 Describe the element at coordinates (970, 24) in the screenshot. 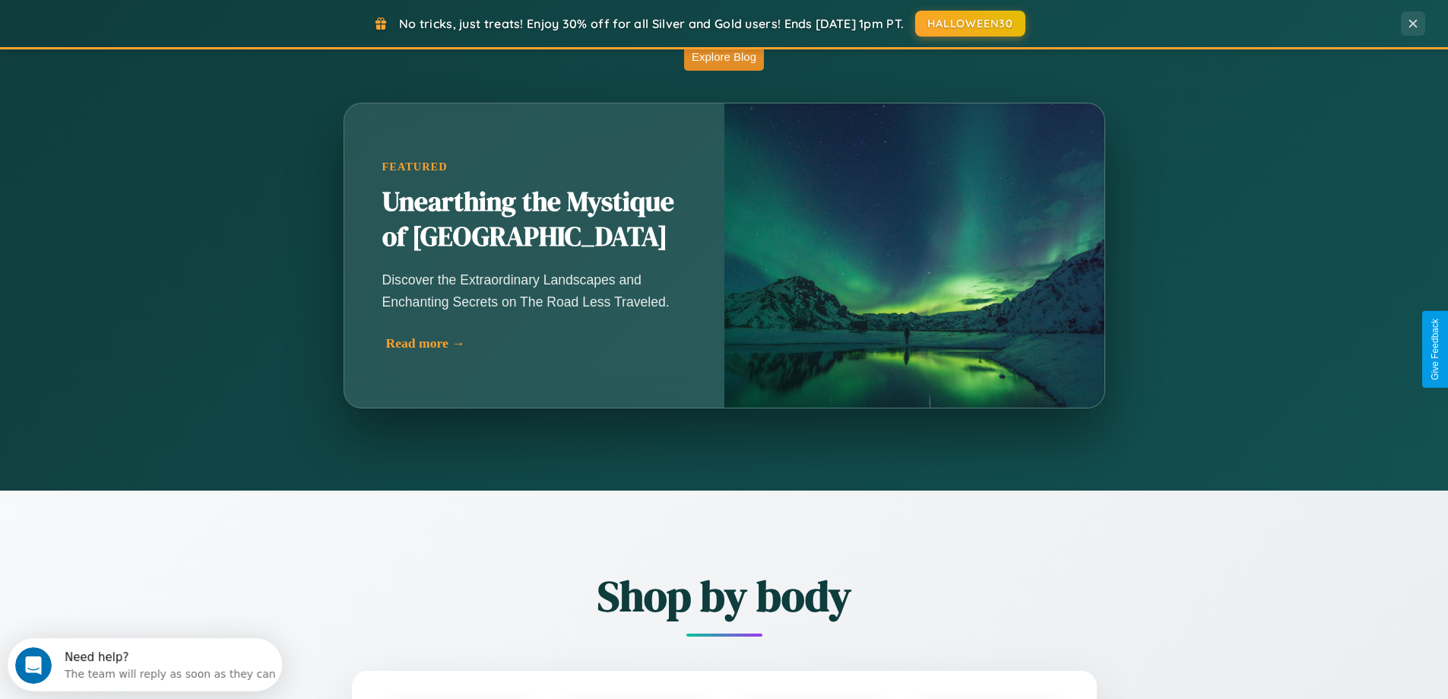

I see `button: HALLOWEEN30` at that location.